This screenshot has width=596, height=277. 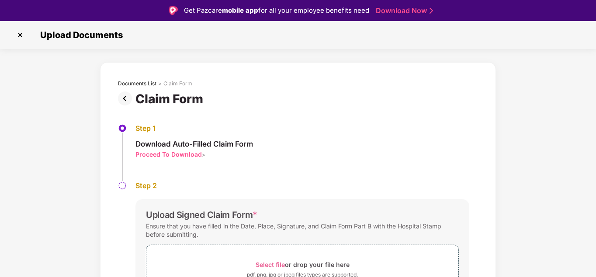 I want to click on strong: mobile app, so click(x=240, y=10).